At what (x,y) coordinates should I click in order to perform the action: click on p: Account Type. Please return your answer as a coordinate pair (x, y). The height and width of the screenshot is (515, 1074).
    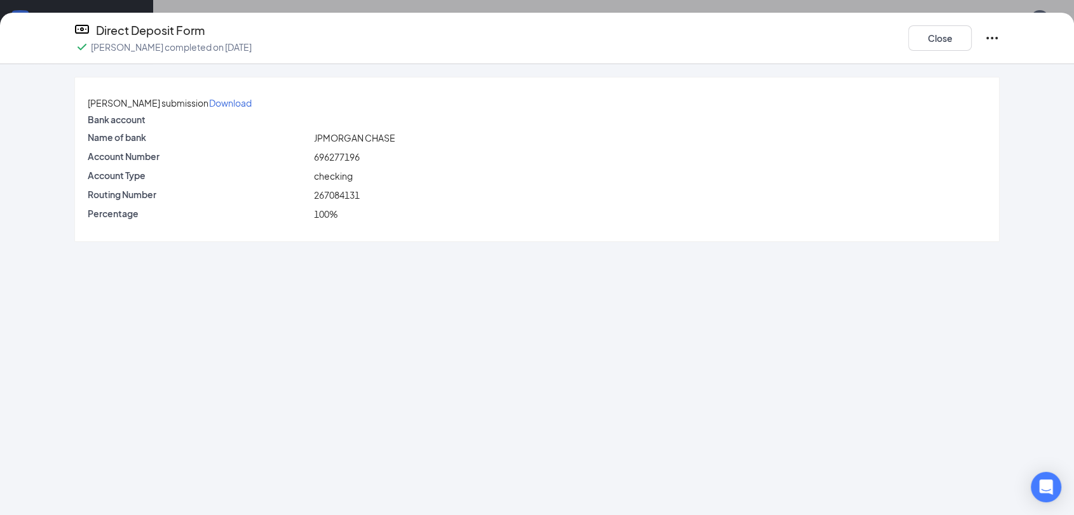
    Looking at the image, I should click on (198, 175).